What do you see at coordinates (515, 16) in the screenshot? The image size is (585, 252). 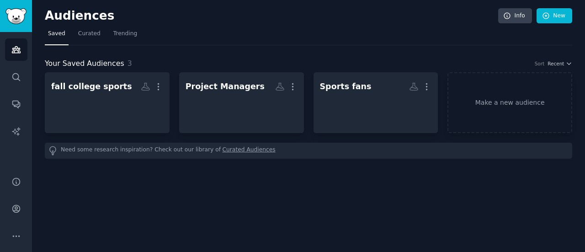 I see `a: Info` at bounding box center [515, 16].